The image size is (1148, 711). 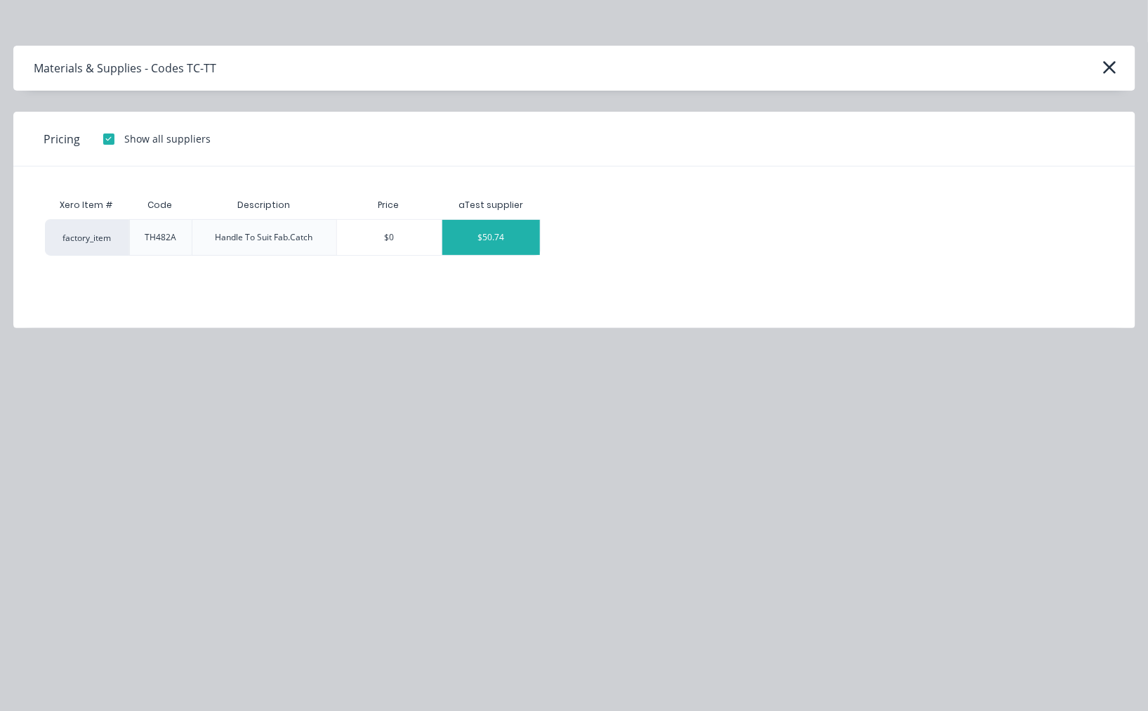 I want to click on div: Xero Item #, so click(x=87, y=205).